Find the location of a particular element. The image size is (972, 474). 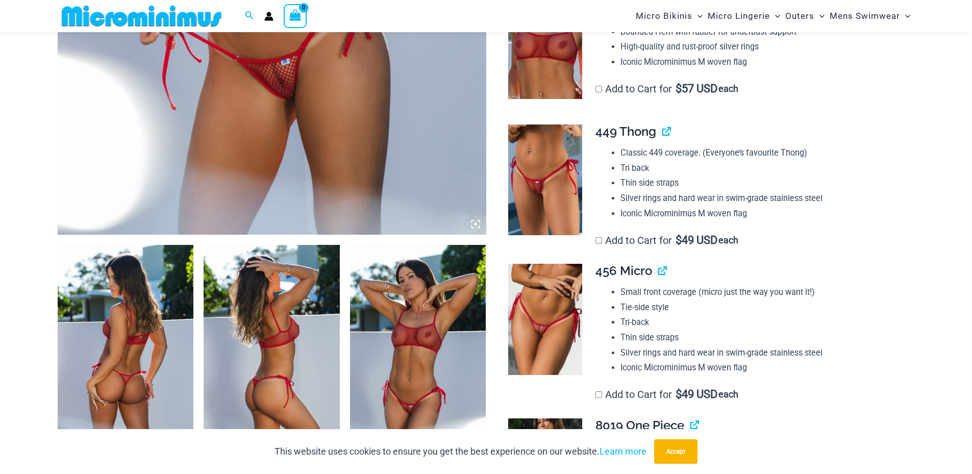

a: OutersMenu ToggleMenu Toggle is located at coordinates (805, 16).